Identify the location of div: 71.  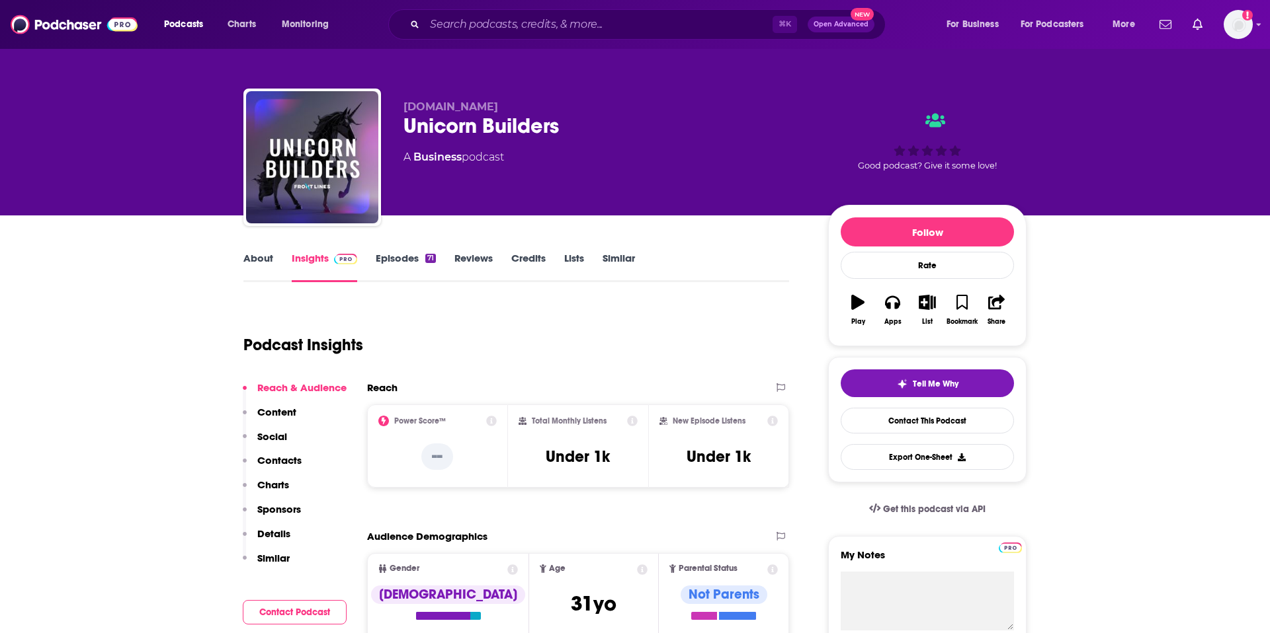
(430, 259).